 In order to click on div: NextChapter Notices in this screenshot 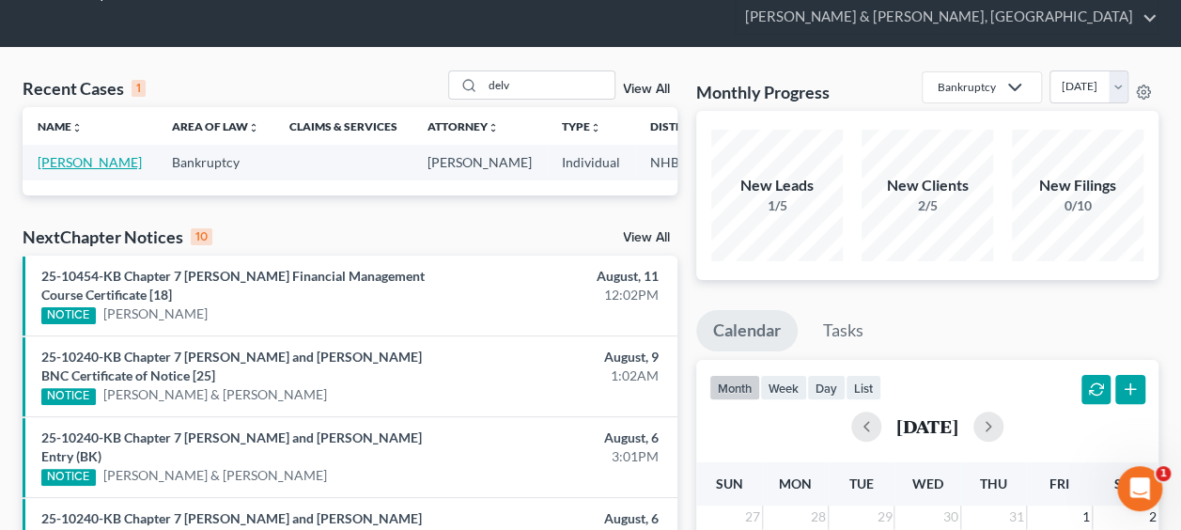, I will do `click(117, 237)`.